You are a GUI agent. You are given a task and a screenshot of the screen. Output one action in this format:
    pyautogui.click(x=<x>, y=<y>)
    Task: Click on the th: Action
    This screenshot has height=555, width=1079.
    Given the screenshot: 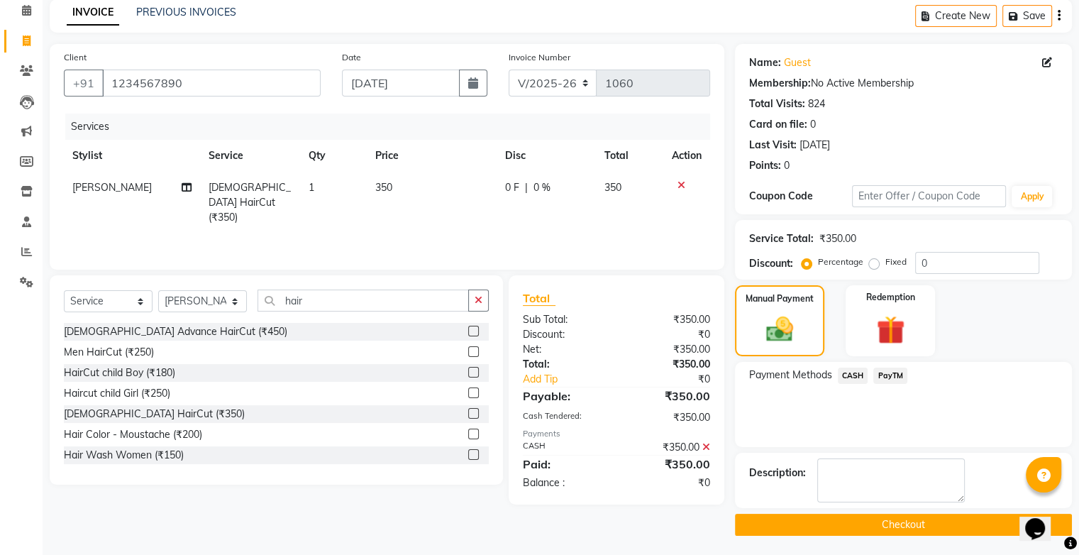 What is the action you would take?
    pyautogui.click(x=687, y=155)
    